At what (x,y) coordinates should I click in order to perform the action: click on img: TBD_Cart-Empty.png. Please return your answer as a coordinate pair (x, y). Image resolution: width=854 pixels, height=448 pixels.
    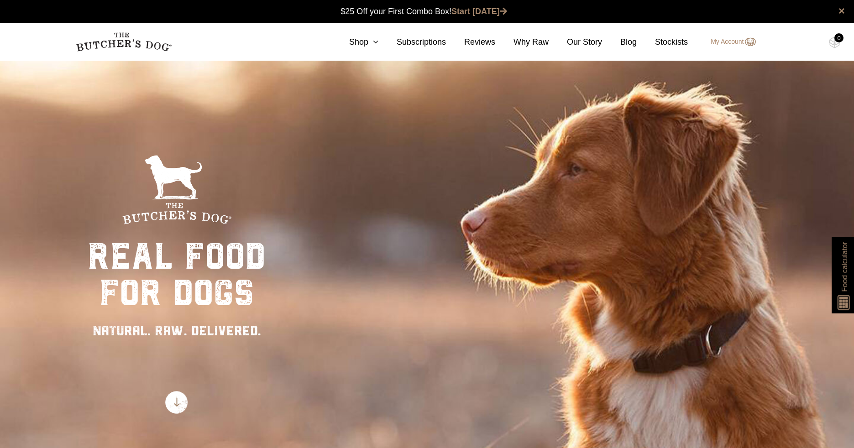
    Looking at the image, I should click on (834, 42).